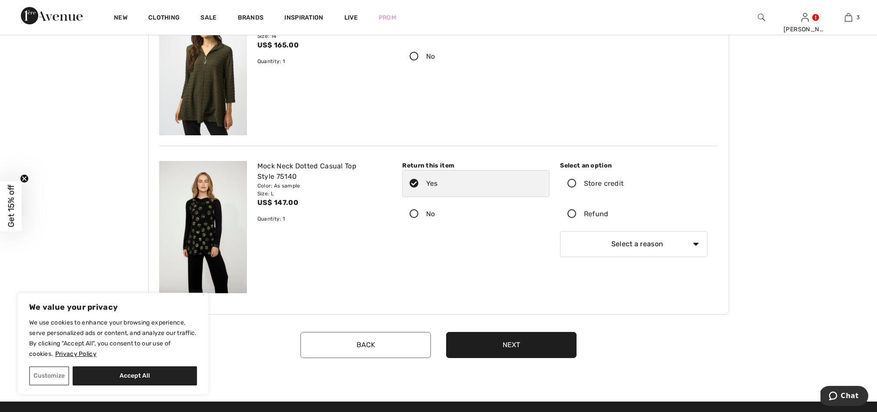 This screenshot has height=412, width=877. I want to click on label: Yes, so click(475, 183).